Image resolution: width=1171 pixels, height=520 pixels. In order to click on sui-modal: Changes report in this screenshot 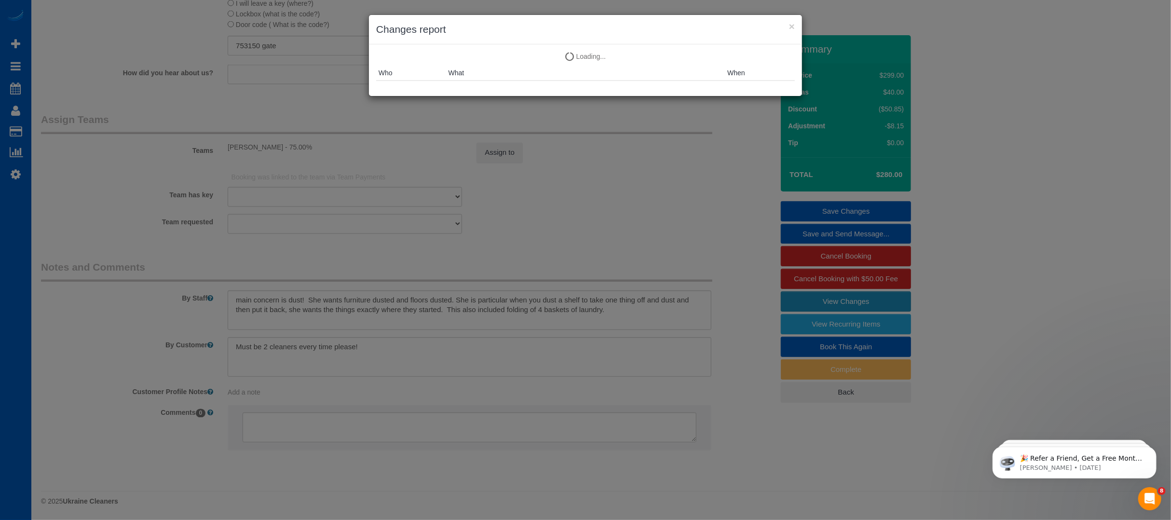, I will do `click(585, 55)`.